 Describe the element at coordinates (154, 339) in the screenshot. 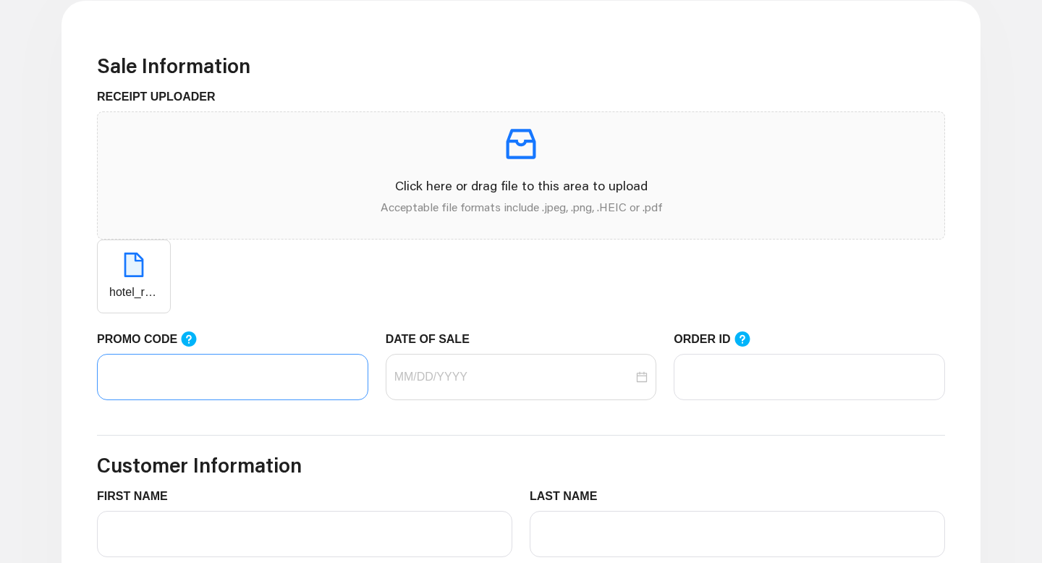

I see `label: PROMO CODE` at that location.